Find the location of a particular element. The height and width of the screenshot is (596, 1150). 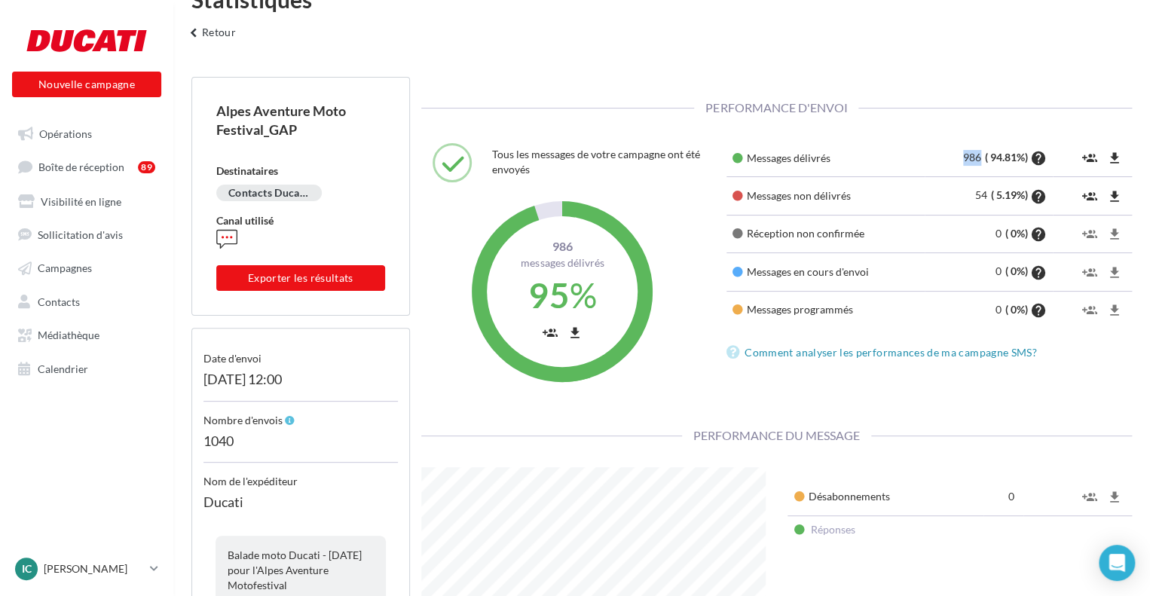

span: 54 is located at coordinates (983, 194).